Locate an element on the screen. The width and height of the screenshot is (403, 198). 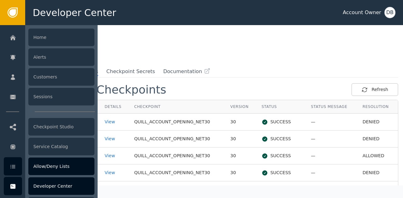
div: Version is located at coordinates (241, 107).